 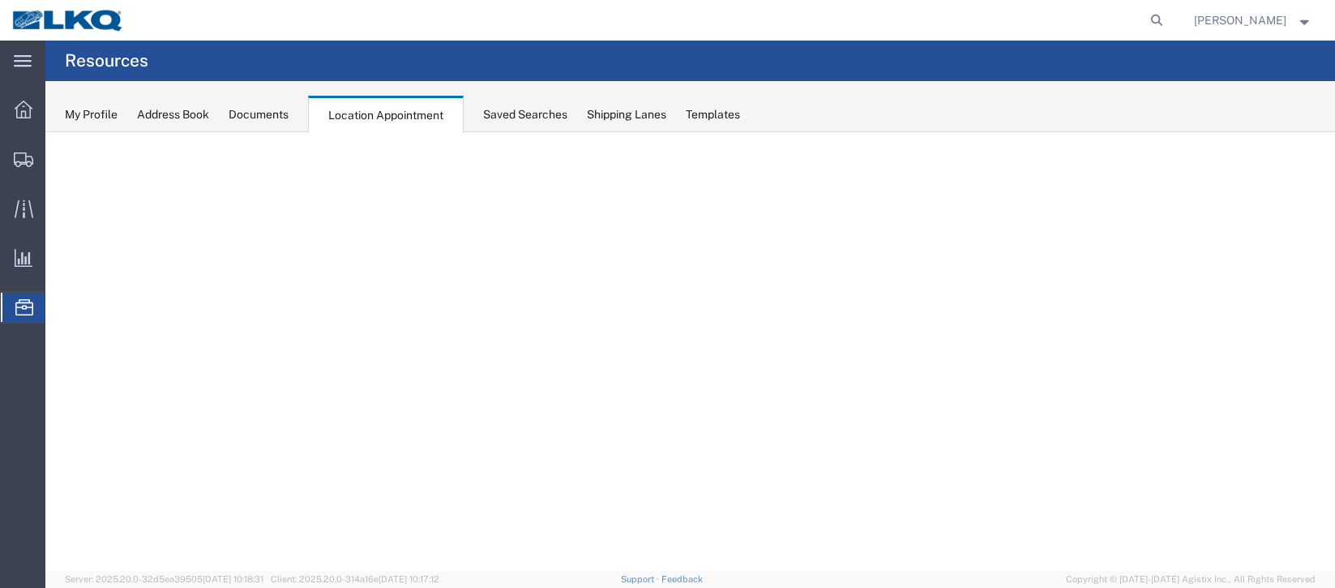 What do you see at coordinates (355, 579) in the screenshot?
I see `span: Client: 2025.20.0-314a16e` at bounding box center [355, 579].